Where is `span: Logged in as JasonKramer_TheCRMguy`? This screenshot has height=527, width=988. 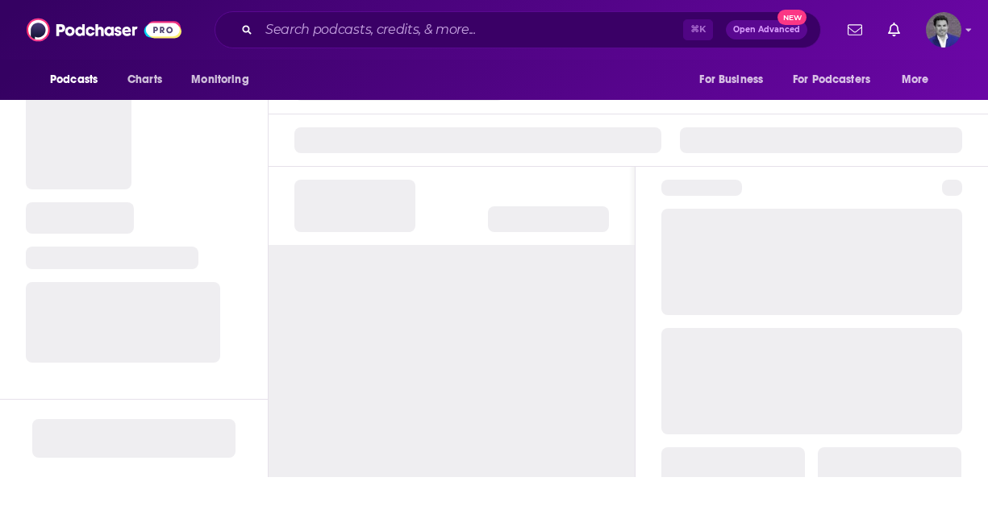
span: Logged in as JasonKramer_TheCRMguy is located at coordinates (944, 30).